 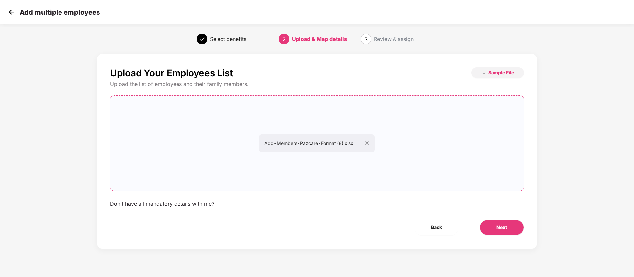 I want to click on span: check, so click(x=202, y=39).